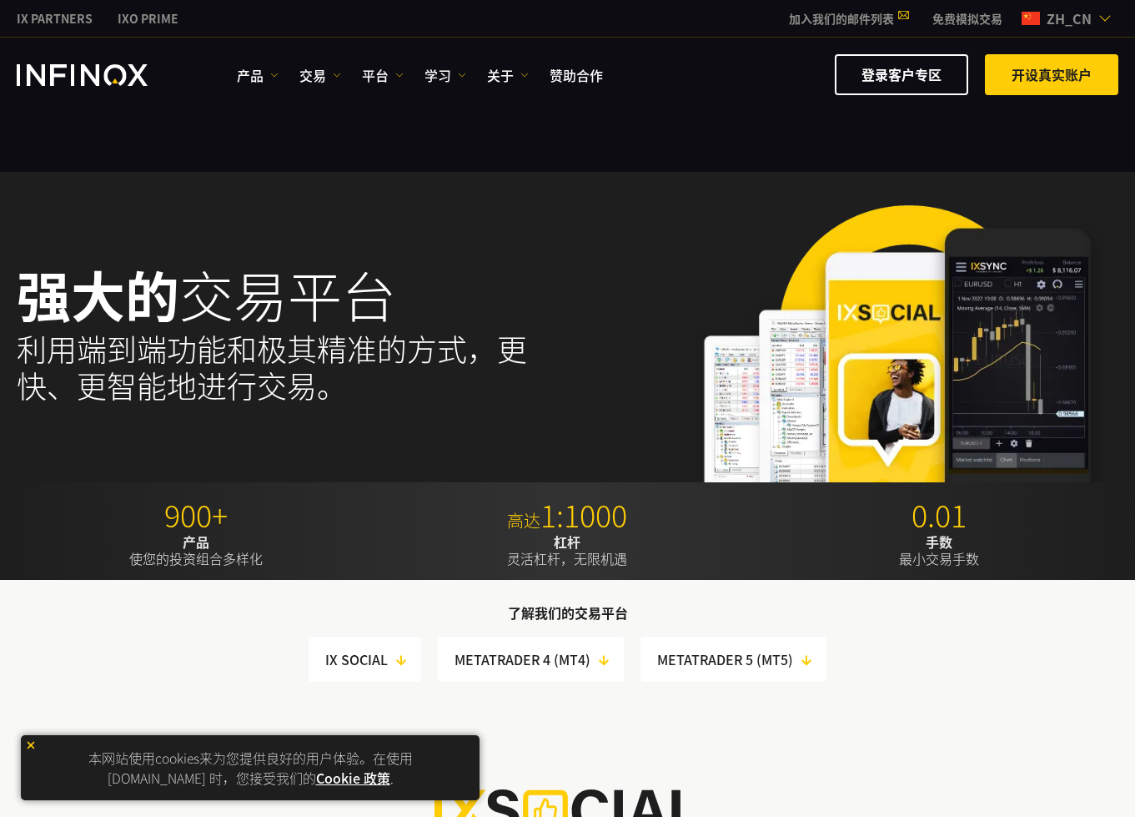  I want to click on strong: 了解我们的交易平台, so click(568, 612).